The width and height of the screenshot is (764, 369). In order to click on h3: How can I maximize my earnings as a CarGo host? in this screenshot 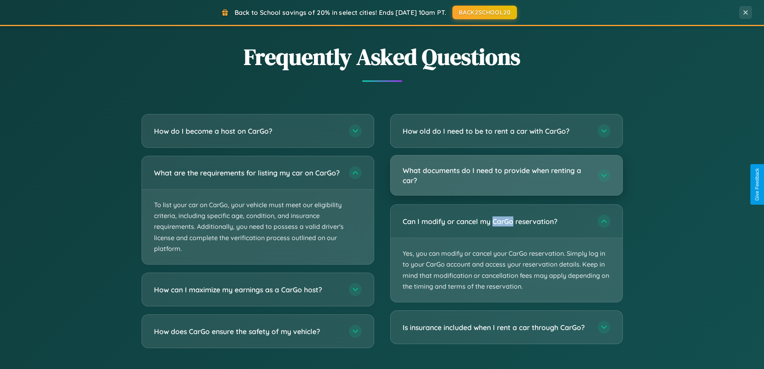, I will do `click(247, 289)`.